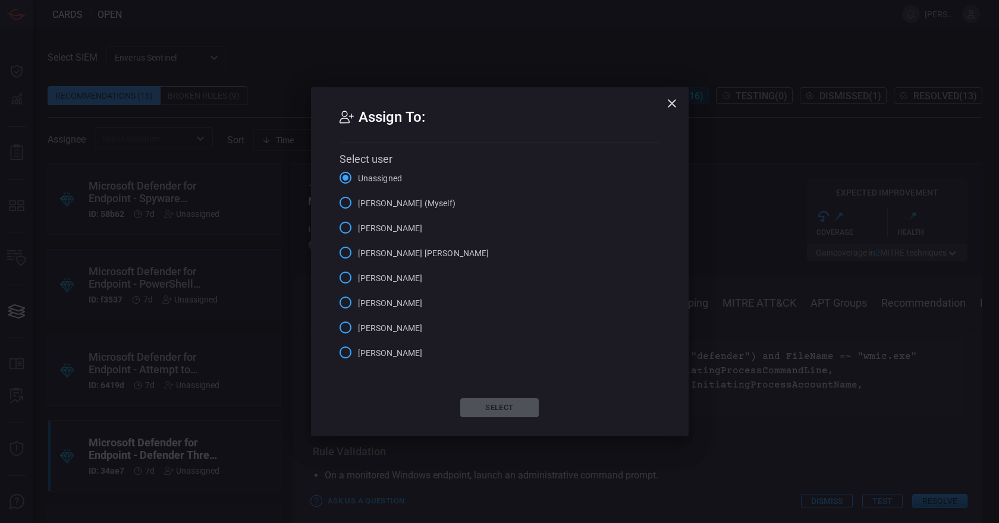 The width and height of the screenshot is (999, 523). Describe the element at coordinates (366, 159) in the screenshot. I see `span: Select user` at that location.